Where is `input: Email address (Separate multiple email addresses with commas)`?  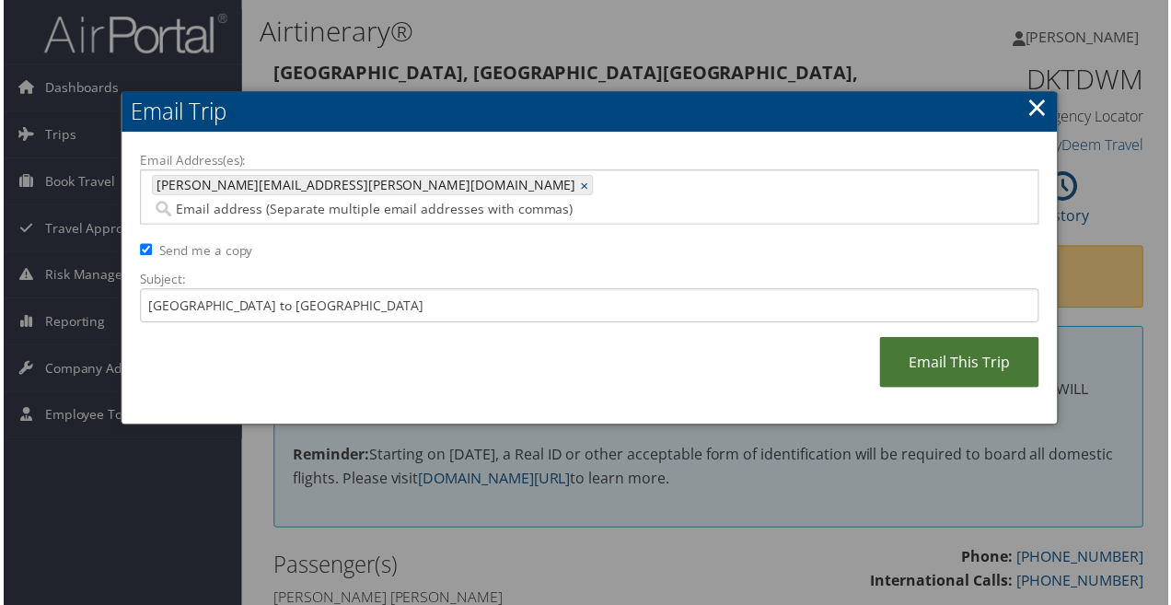 input: Email address (Separate multiple email addresses with commas) is located at coordinates (489, 210).